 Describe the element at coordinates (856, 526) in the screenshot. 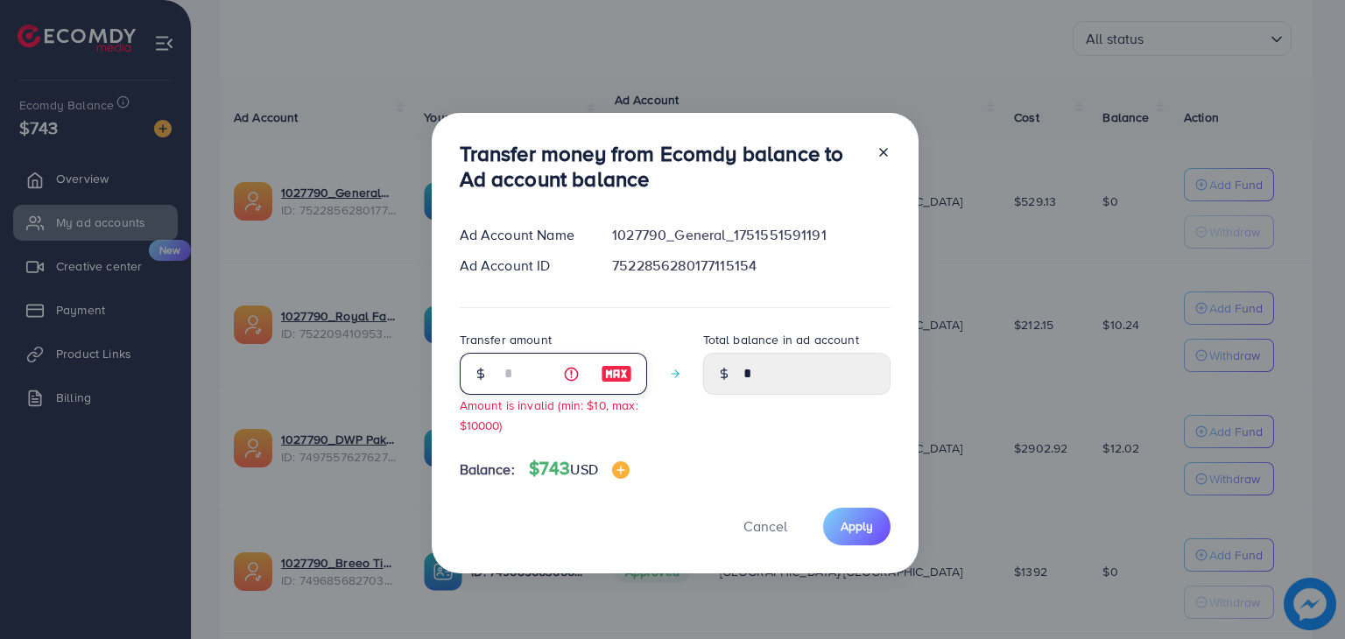

I see `span: Apply` at that location.